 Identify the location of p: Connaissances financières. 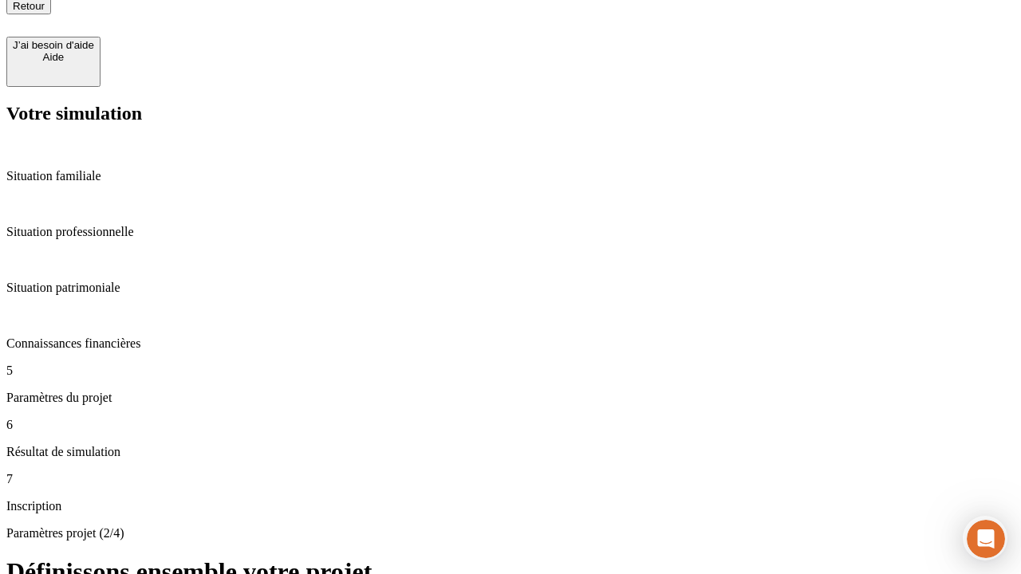
(510, 344).